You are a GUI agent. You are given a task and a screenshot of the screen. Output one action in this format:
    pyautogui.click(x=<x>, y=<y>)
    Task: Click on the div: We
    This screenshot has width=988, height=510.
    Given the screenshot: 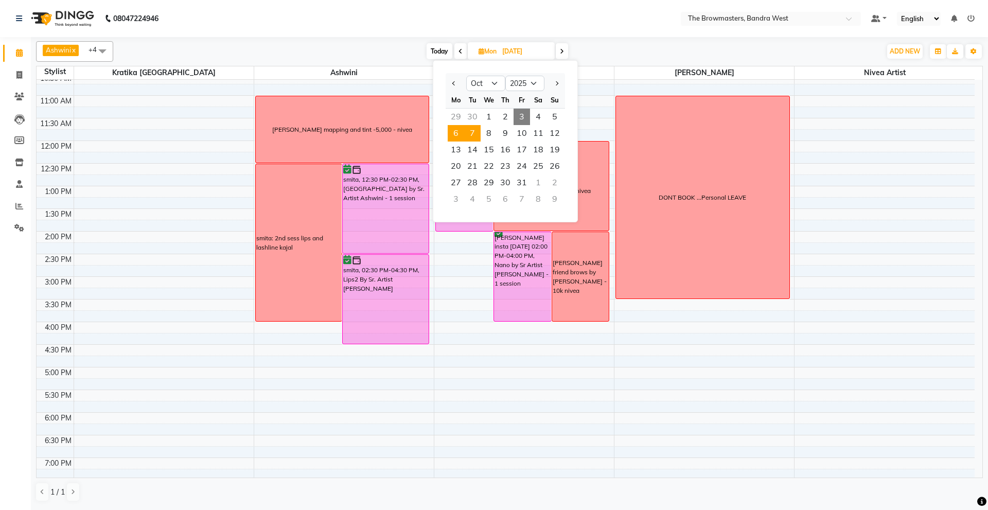 What is the action you would take?
    pyautogui.click(x=489, y=100)
    